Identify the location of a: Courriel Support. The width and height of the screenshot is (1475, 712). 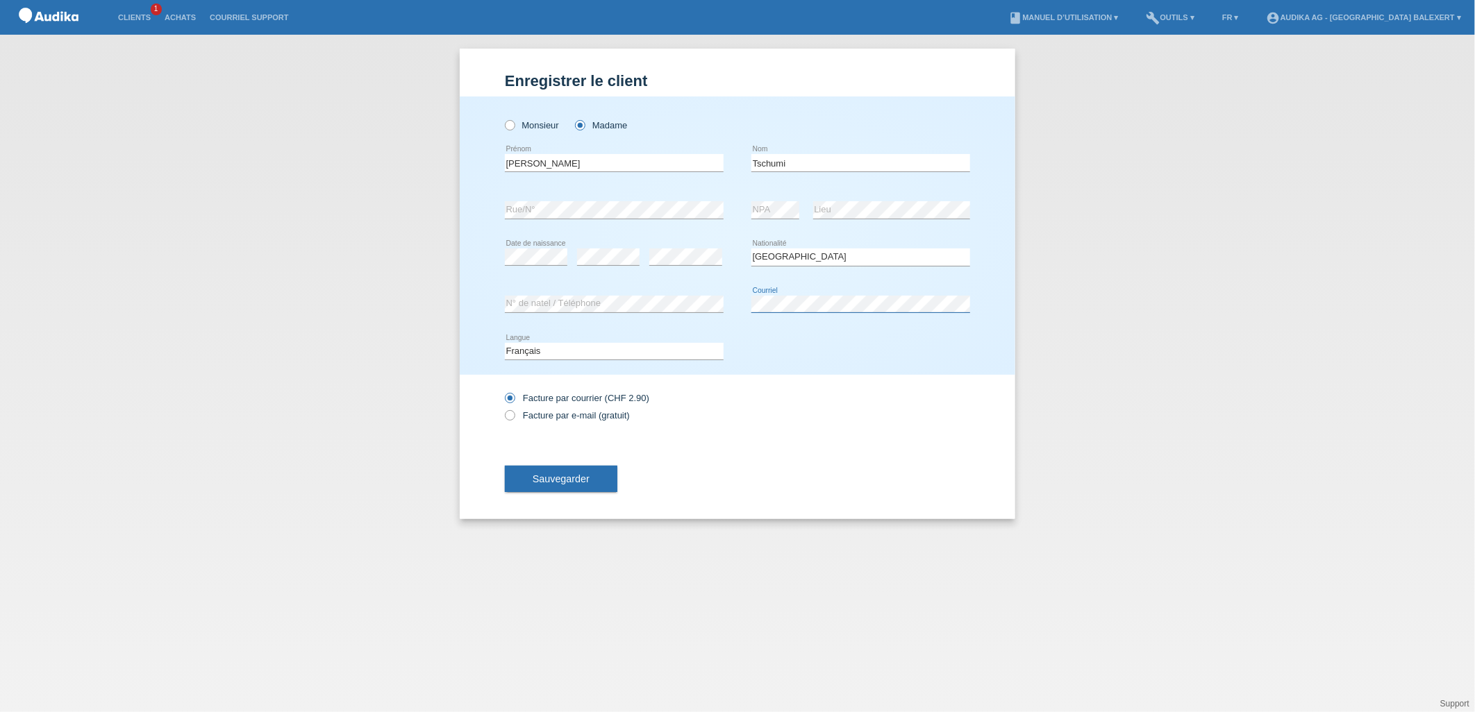
(249, 17).